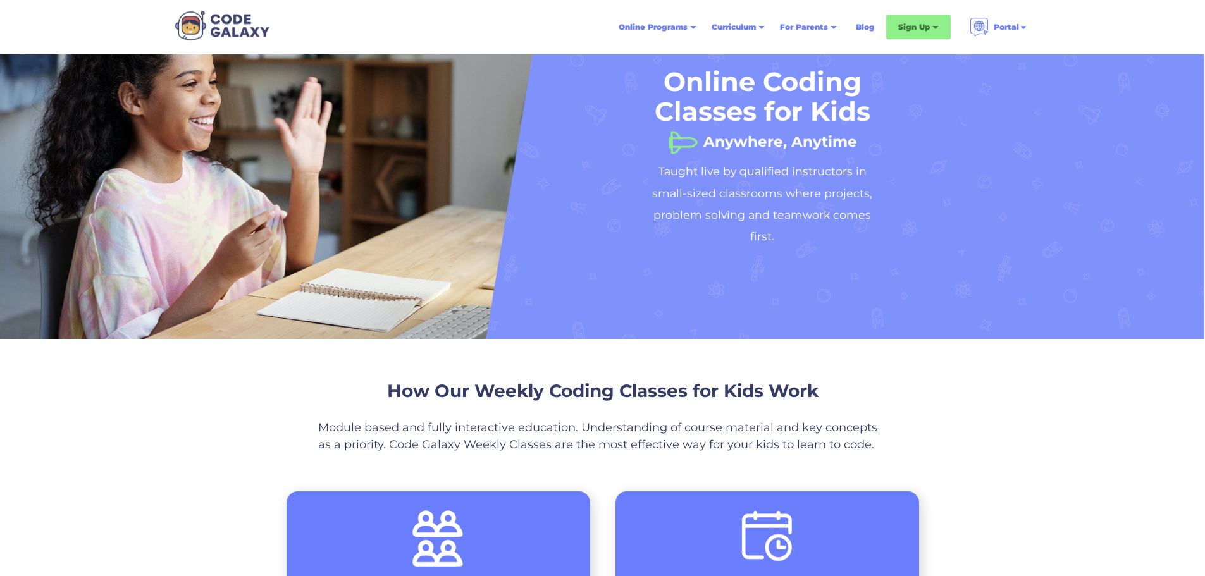  What do you see at coordinates (603, 391) in the screenshot?
I see `span: How Our Weekly Coding Classes for Kids Work` at bounding box center [603, 391].